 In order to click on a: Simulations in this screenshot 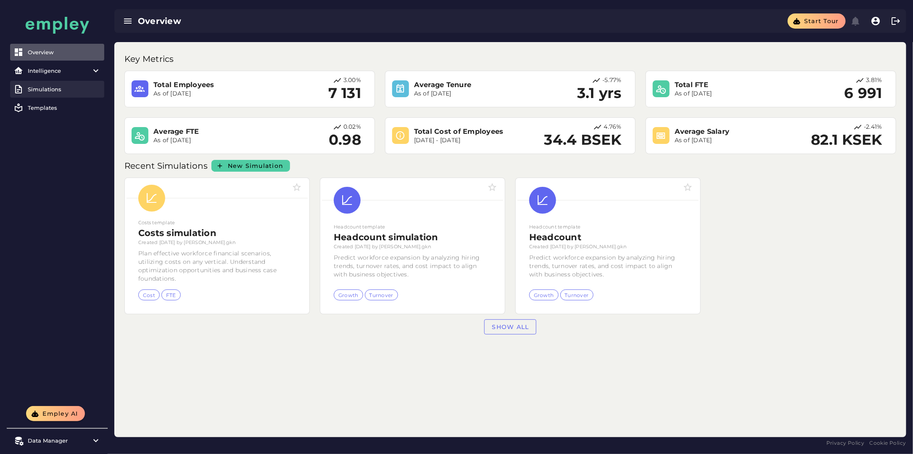, I will do `click(57, 89)`.